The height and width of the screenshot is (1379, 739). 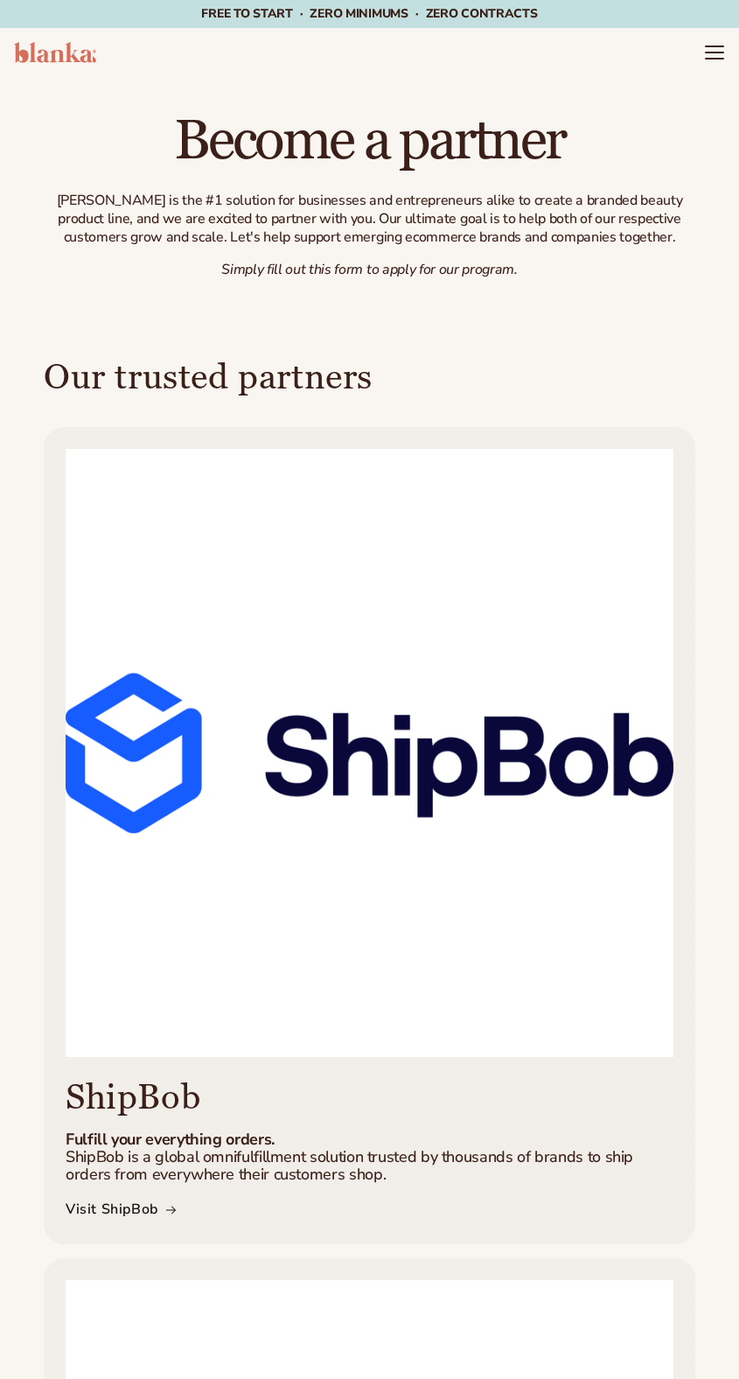 I want to click on em: Simply fill out this form to apply for our program., so click(x=369, y=270).